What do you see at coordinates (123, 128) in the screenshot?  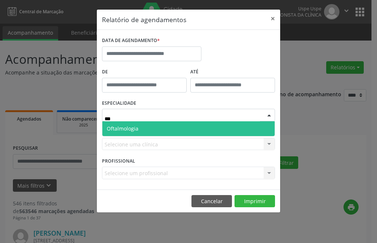 I see `span: Oftalmologia` at bounding box center [123, 128].